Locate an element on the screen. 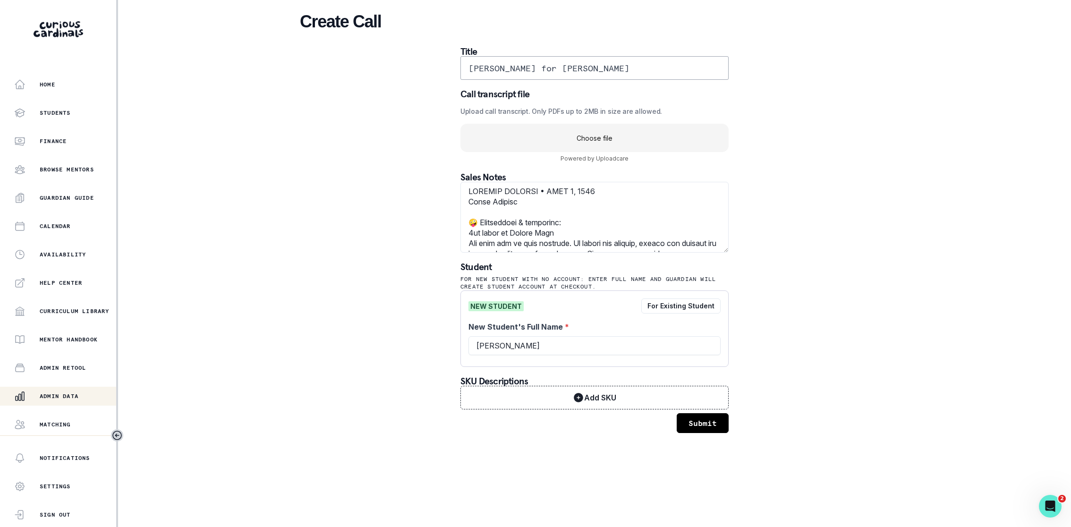 This screenshot has height=527, width=1071. p: Admin Retool is located at coordinates (63, 368).